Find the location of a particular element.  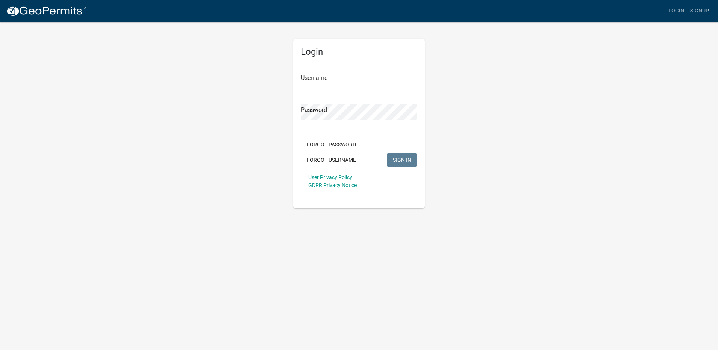

span: SIGN IN is located at coordinates (402, 159).